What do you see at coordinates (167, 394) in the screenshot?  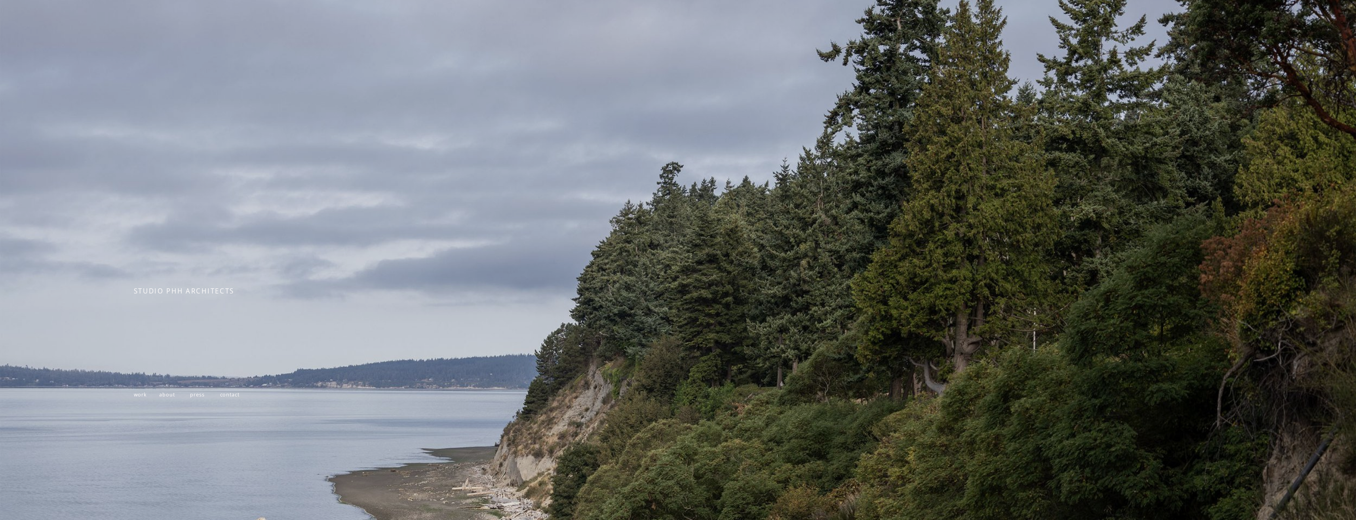 I see `a: about` at bounding box center [167, 394].